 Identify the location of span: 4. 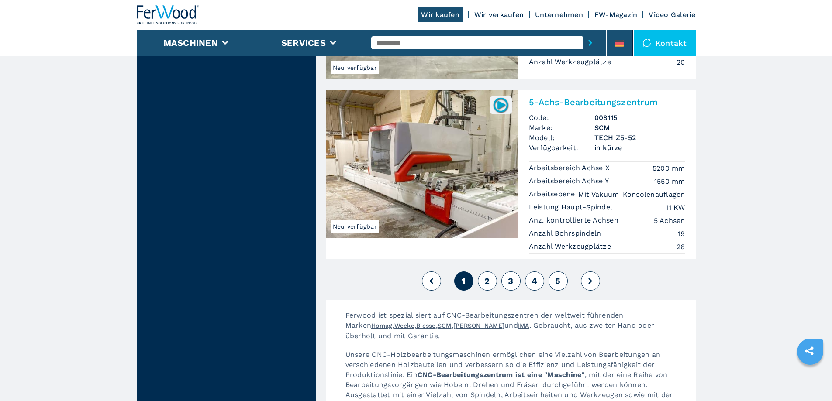
(534, 281).